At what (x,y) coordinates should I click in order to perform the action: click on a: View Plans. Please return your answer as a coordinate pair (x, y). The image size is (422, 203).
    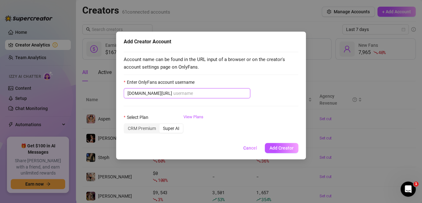
    Looking at the image, I should click on (193, 127).